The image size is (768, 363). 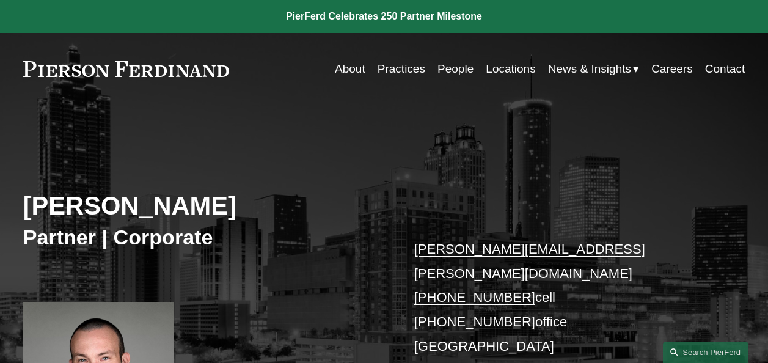 I want to click on a: Practices, so click(x=401, y=69).